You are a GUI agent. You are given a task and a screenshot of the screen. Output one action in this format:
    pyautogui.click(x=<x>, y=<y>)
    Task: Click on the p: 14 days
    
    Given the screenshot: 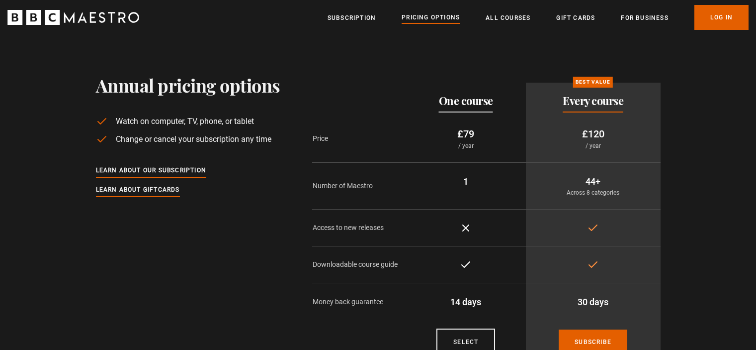 What is the action you would take?
    pyautogui.click(x=466, y=301)
    